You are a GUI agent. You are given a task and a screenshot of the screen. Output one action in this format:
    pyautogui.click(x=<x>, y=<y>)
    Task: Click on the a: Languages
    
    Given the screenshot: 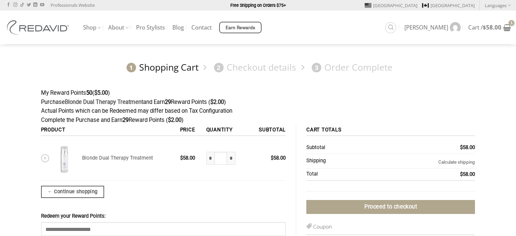 What is the action you would take?
    pyautogui.click(x=498, y=5)
    